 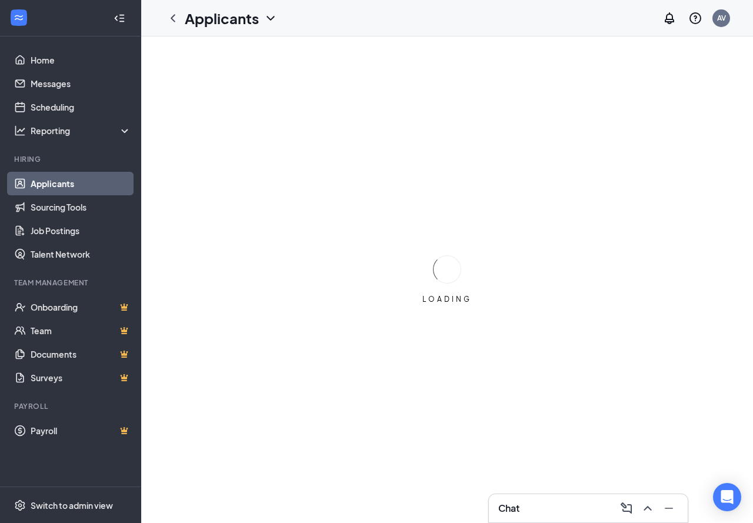 What do you see at coordinates (447, 299) in the screenshot?
I see `div: LOADING` at bounding box center [447, 299].